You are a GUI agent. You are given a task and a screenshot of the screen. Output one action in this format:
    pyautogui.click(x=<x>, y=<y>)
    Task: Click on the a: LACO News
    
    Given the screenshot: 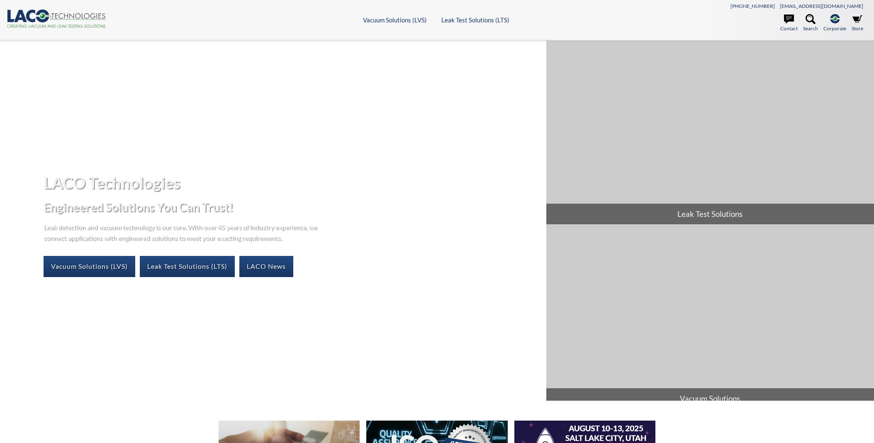 What is the action you would take?
    pyautogui.click(x=266, y=266)
    